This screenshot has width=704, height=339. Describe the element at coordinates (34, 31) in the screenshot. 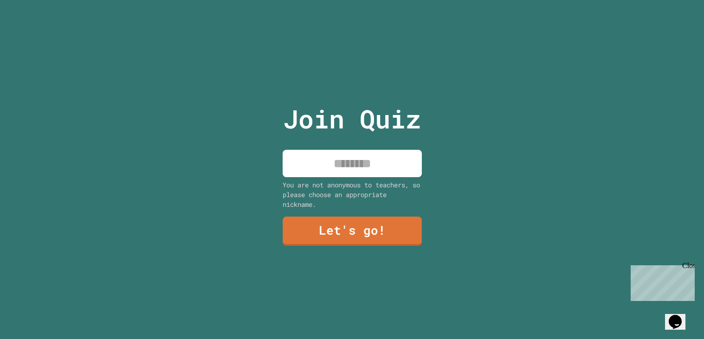

I see `div: Chat with us now!Close` at that location.